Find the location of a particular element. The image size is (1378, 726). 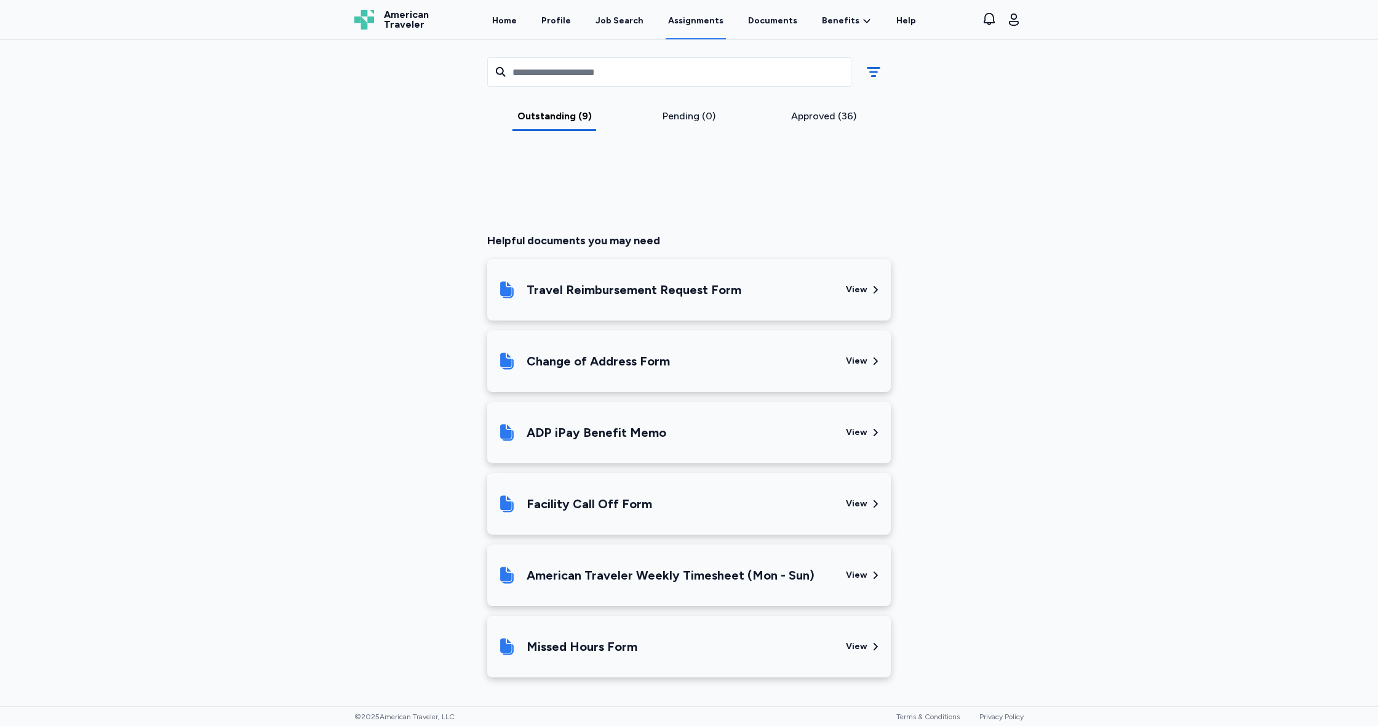

a: Privacy Policy is located at coordinates (1001, 716).